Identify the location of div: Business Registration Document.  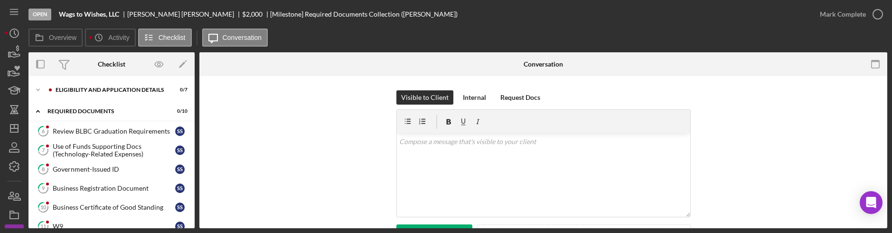
(114, 188).